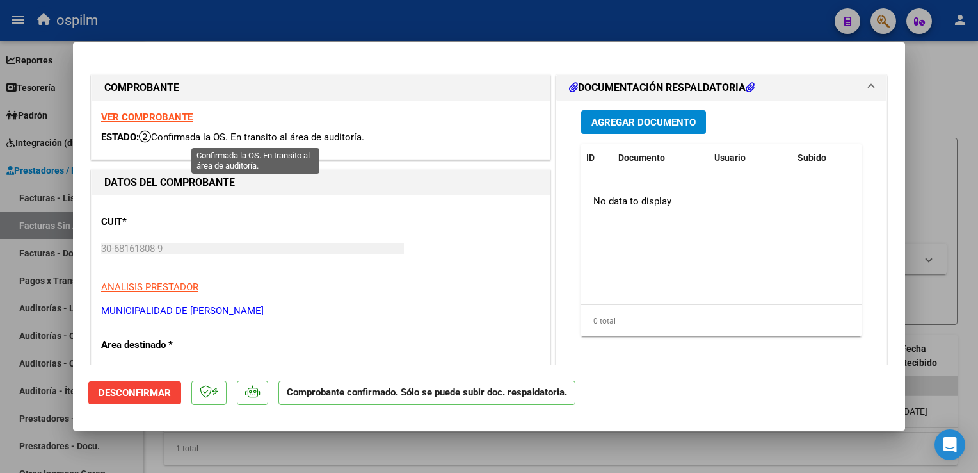 The image size is (978, 473). What do you see at coordinates (141, 87) in the screenshot?
I see `strong: COMPROBANTE` at bounding box center [141, 87].